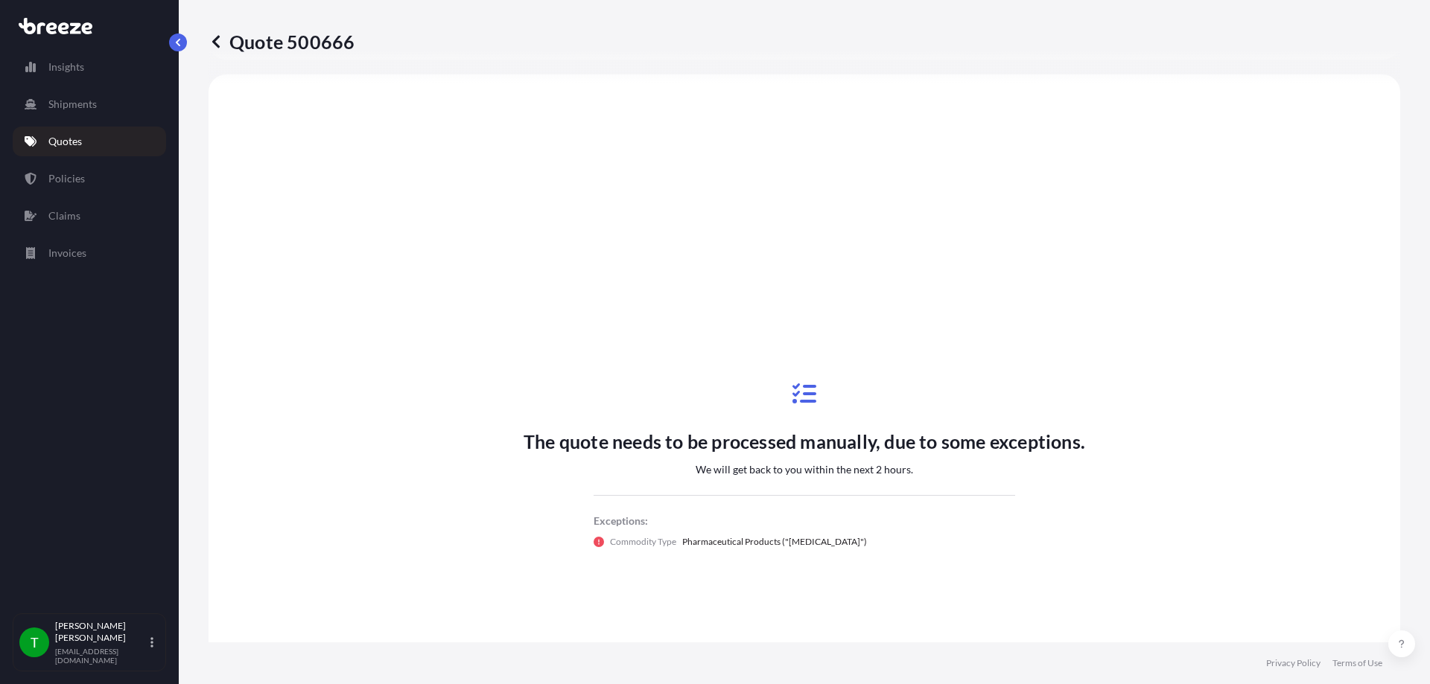 The width and height of the screenshot is (1430, 684). Describe the element at coordinates (1293, 664) in the screenshot. I see `a: Privacy Policy` at that location.